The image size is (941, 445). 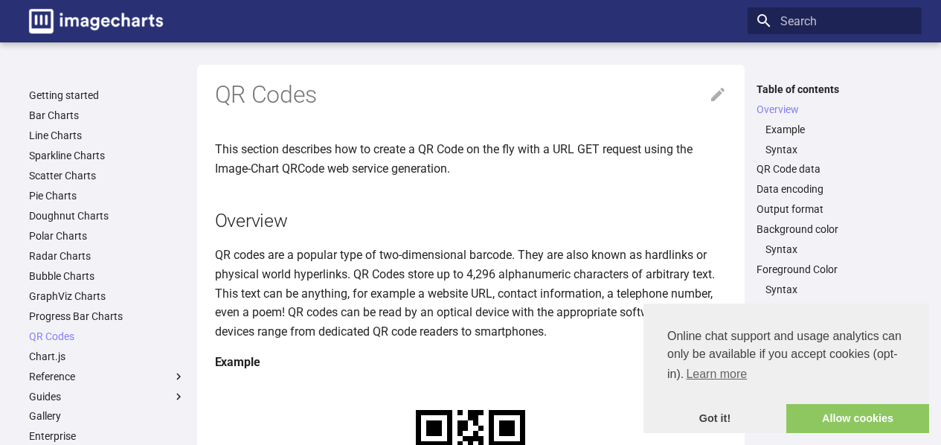 What do you see at coordinates (107, 436) in the screenshot?
I see `a: Enterprise` at bounding box center [107, 436].